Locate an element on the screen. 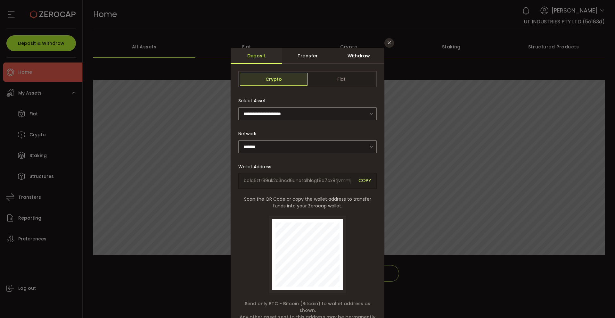 The width and height of the screenshot is (615, 318). label: Select Asset is located at coordinates (254, 101).